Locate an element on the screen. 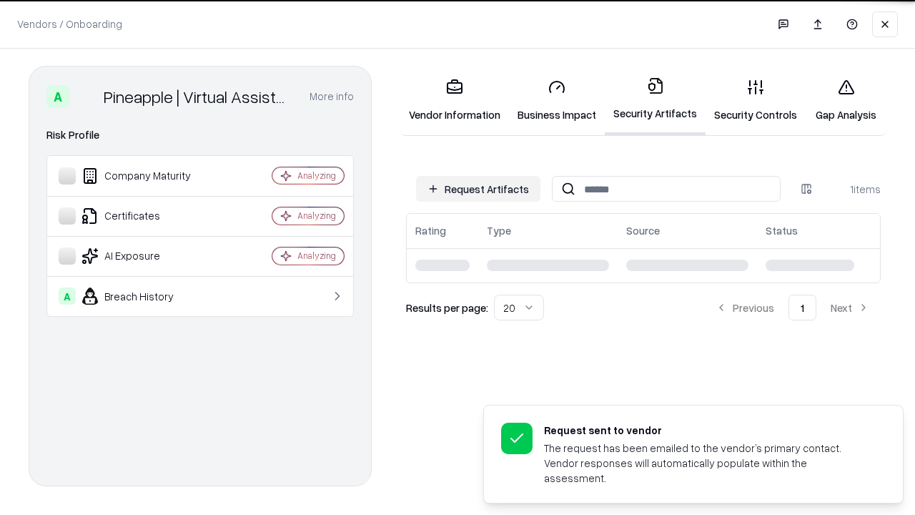 The image size is (915, 515). div: AI Exposure is located at coordinates (144, 256).